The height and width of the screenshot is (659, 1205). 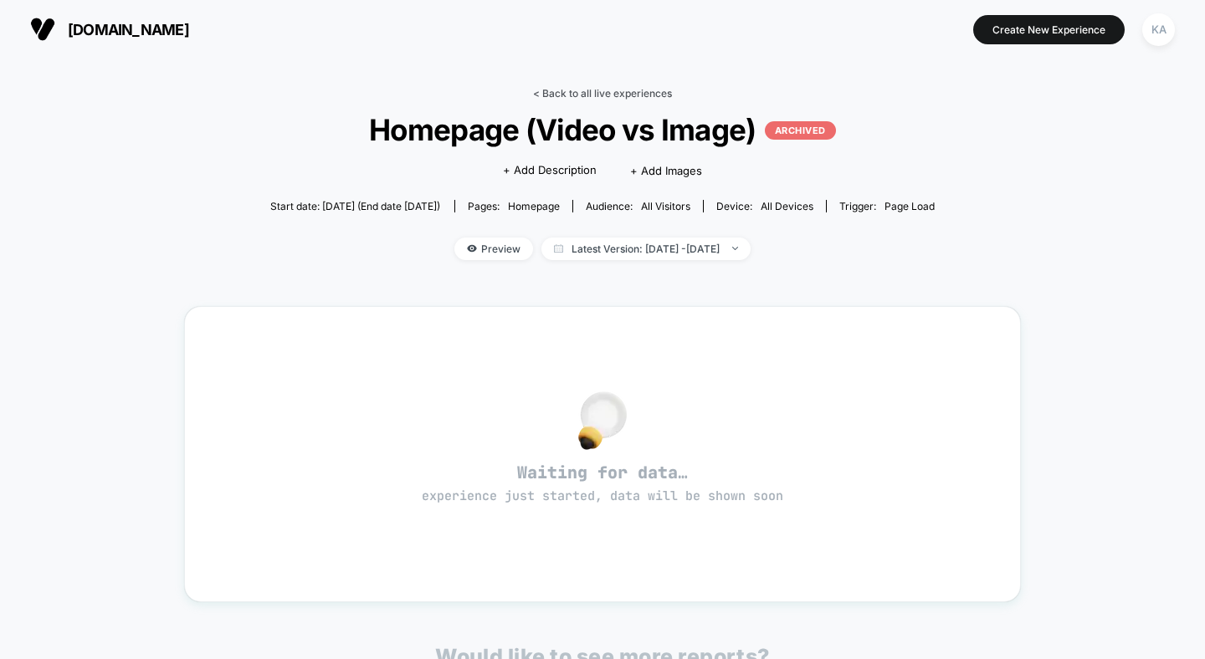 What do you see at coordinates (787, 206) in the screenshot?
I see `span: all devices` at bounding box center [787, 206].